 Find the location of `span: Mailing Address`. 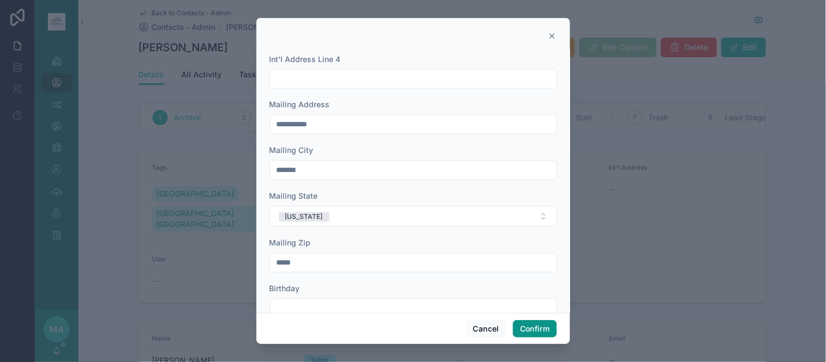

span: Mailing Address is located at coordinates (299, 105).